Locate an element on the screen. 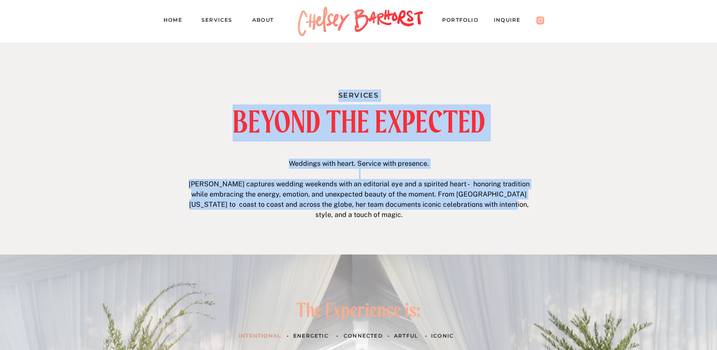 This screenshot has height=350, width=717. nav: Home is located at coordinates (176, 21).